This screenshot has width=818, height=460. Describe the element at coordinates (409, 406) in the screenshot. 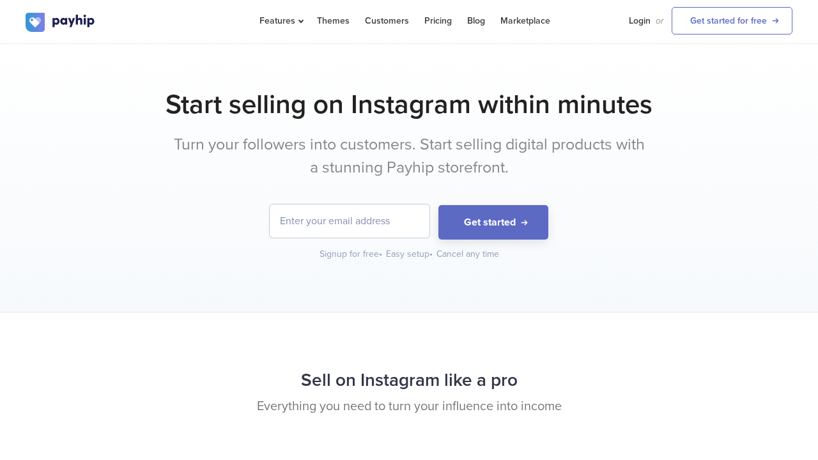

I see `p: Everything you need to turn your influence into income` at that location.